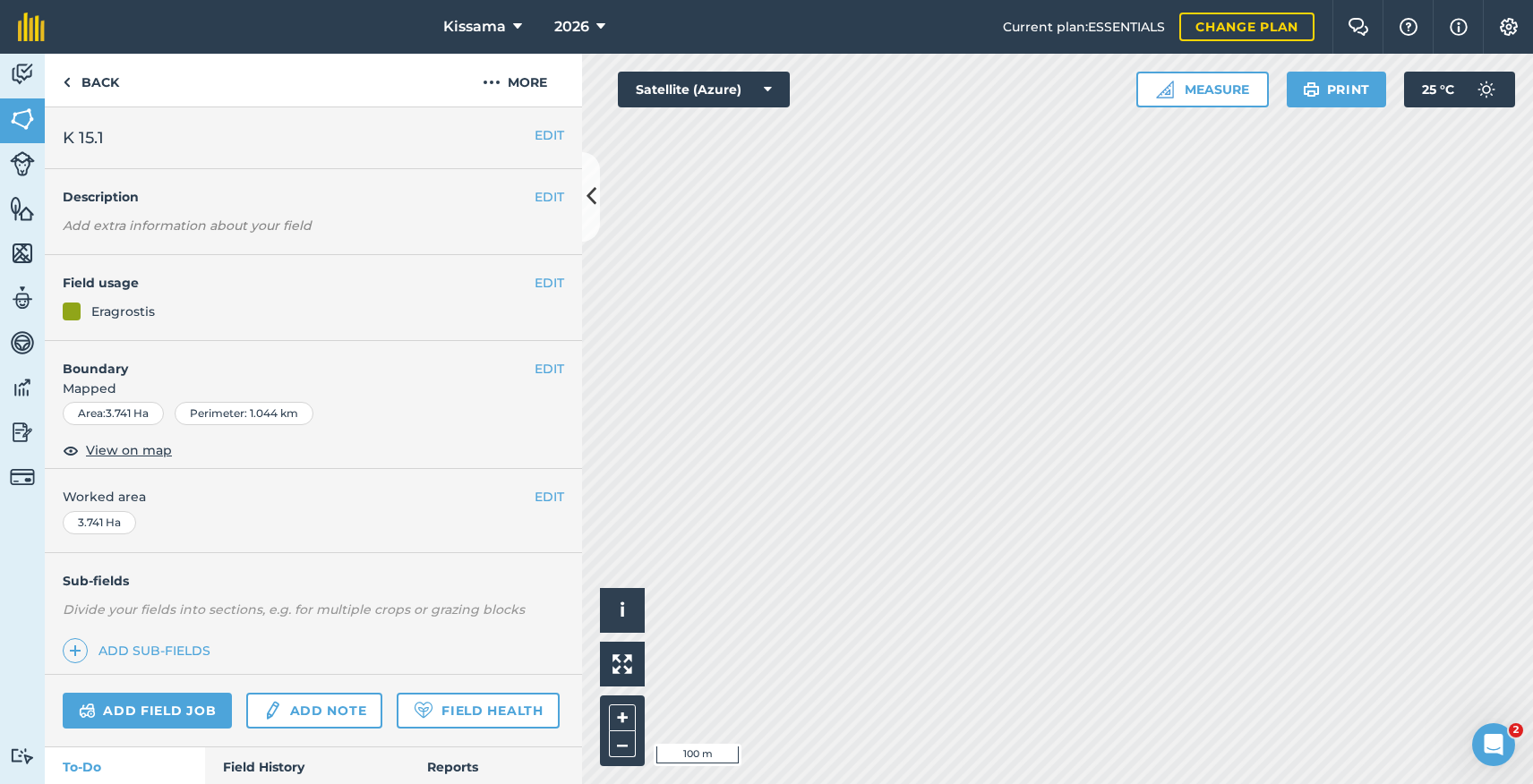 The height and width of the screenshot is (784, 1533). I want to click on div: Eragrostis, so click(123, 312).